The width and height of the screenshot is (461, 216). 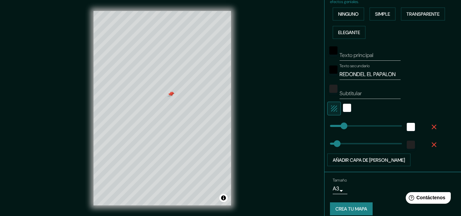 I want to click on button: Ninguno, so click(x=349, y=14).